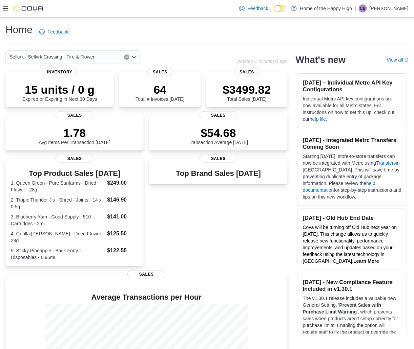 The width and height of the screenshot is (414, 349). I want to click on div: Expired or Expiring in Next 30 Days, so click(60, 92).